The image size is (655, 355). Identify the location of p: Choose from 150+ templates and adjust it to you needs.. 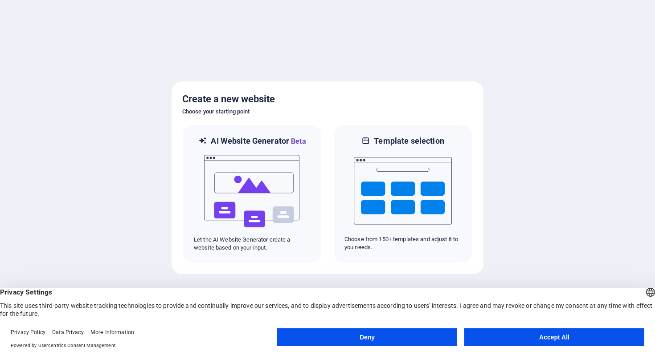
(403, 244).